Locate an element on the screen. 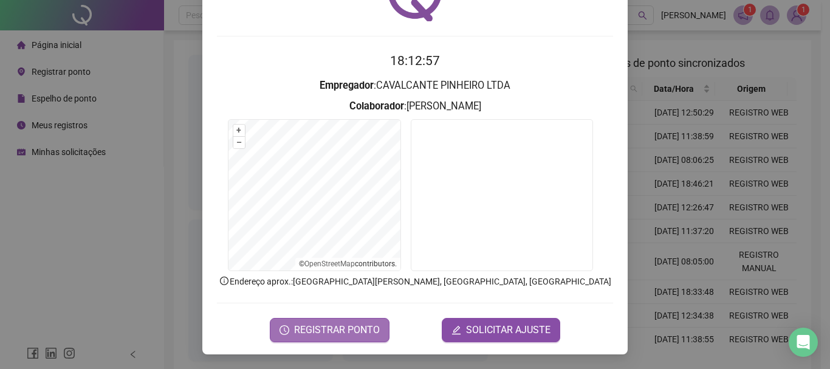  div: Open Intercom Messenger is located at coordinates (803, 342).